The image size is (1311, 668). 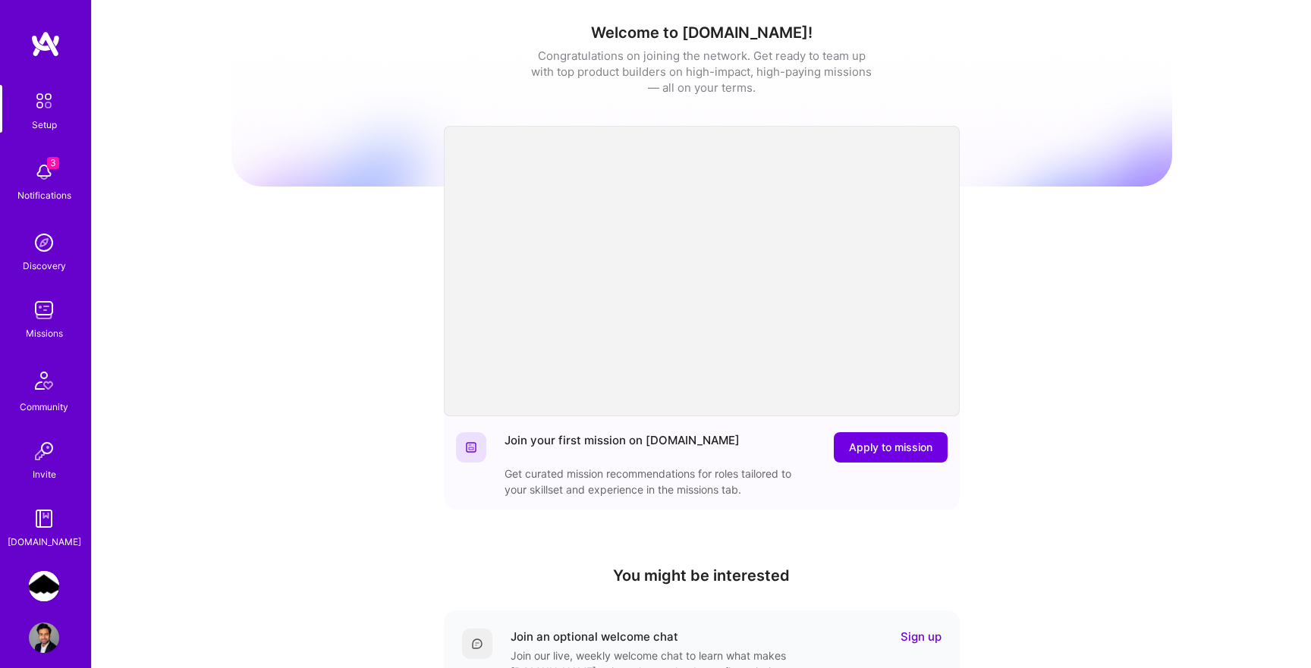 What do you see at coordinates (702, 576) in the screenshot?
I see `h4: You might be interested` at bounding box center [702, 576].